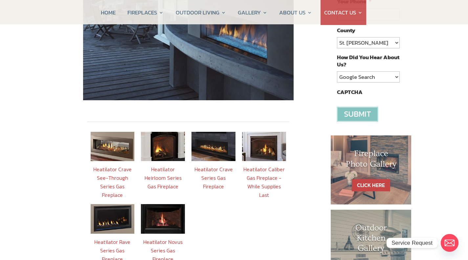 The image size is (468, 260). Describe the element at coordinates (357, 114) in the screenshot. I see `input: Submit` at that location.